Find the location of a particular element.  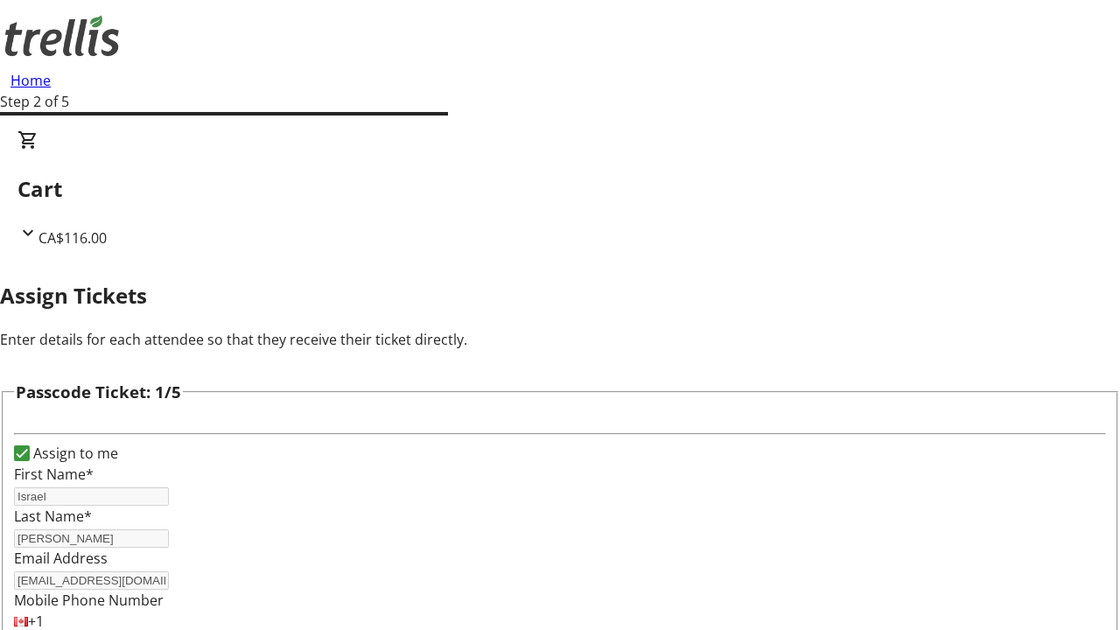

label: Assign to me is located at coordinates (74, 453).